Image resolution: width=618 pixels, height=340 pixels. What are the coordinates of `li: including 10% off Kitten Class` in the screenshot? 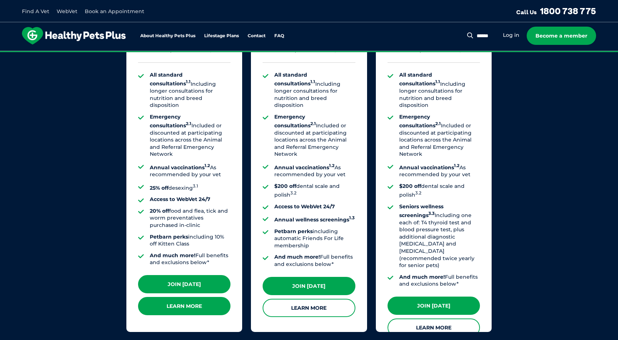 It's located at (190, 241).